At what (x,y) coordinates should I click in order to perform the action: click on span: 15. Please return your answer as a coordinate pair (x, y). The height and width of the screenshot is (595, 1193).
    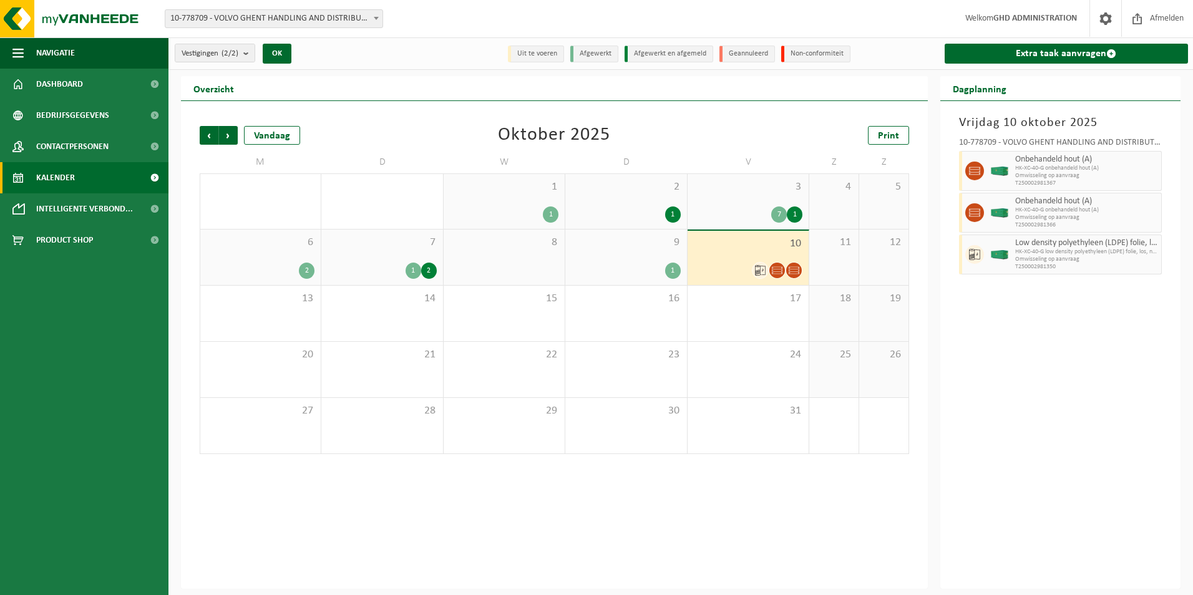
    Looking at the image, I should click on (504, 299).